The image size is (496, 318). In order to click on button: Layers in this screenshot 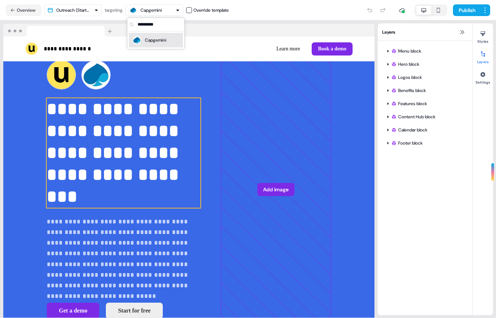, I will do `click(483, 56)`.